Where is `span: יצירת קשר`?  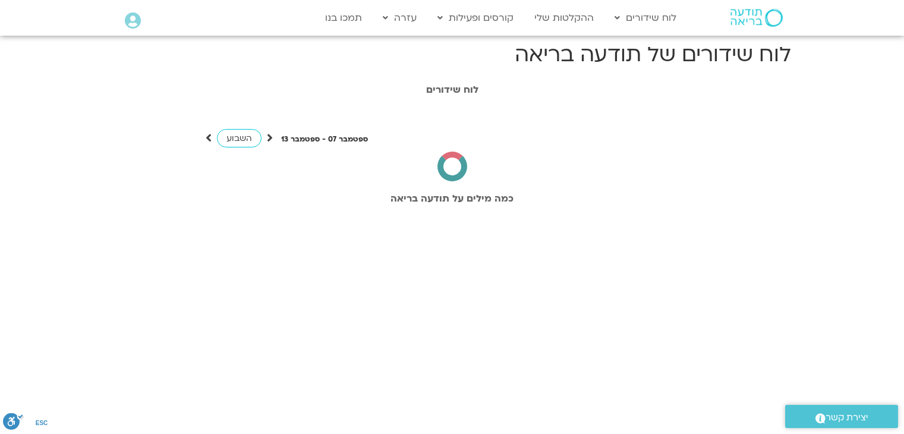
span: יצירת קשר is located at coordinates (847, 417).